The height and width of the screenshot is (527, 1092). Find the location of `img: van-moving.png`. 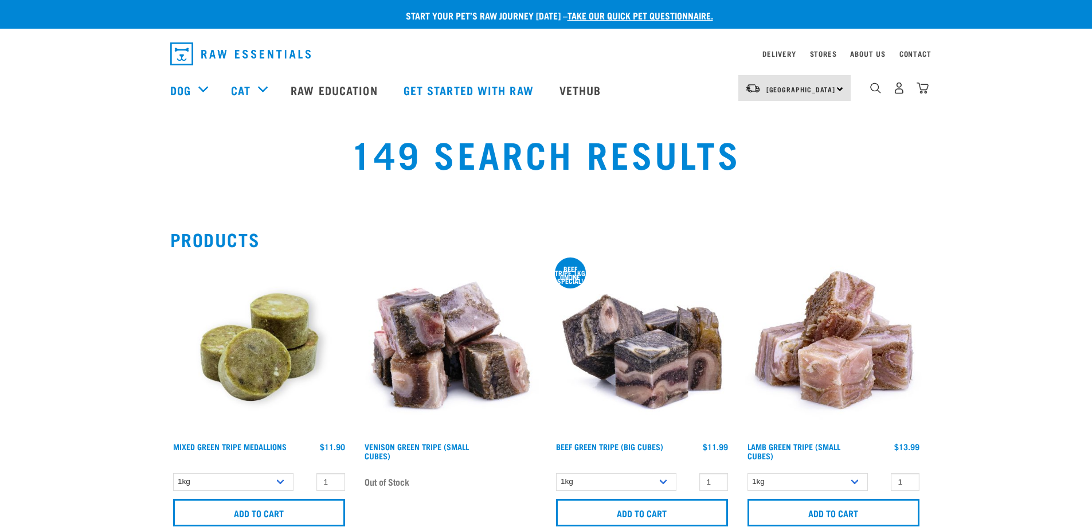

img: van-moving.png is located at coordinates (753, 88).